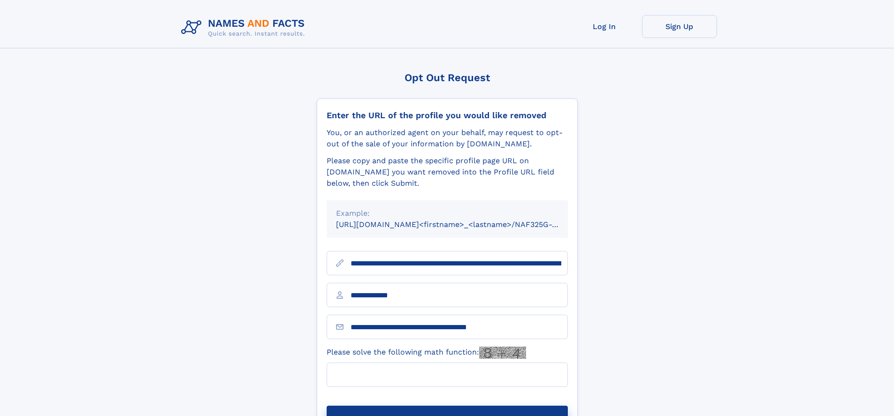  Describe the element at coordinates (680, 26) in the screenshot. I see `a: Sign Up` at that location.